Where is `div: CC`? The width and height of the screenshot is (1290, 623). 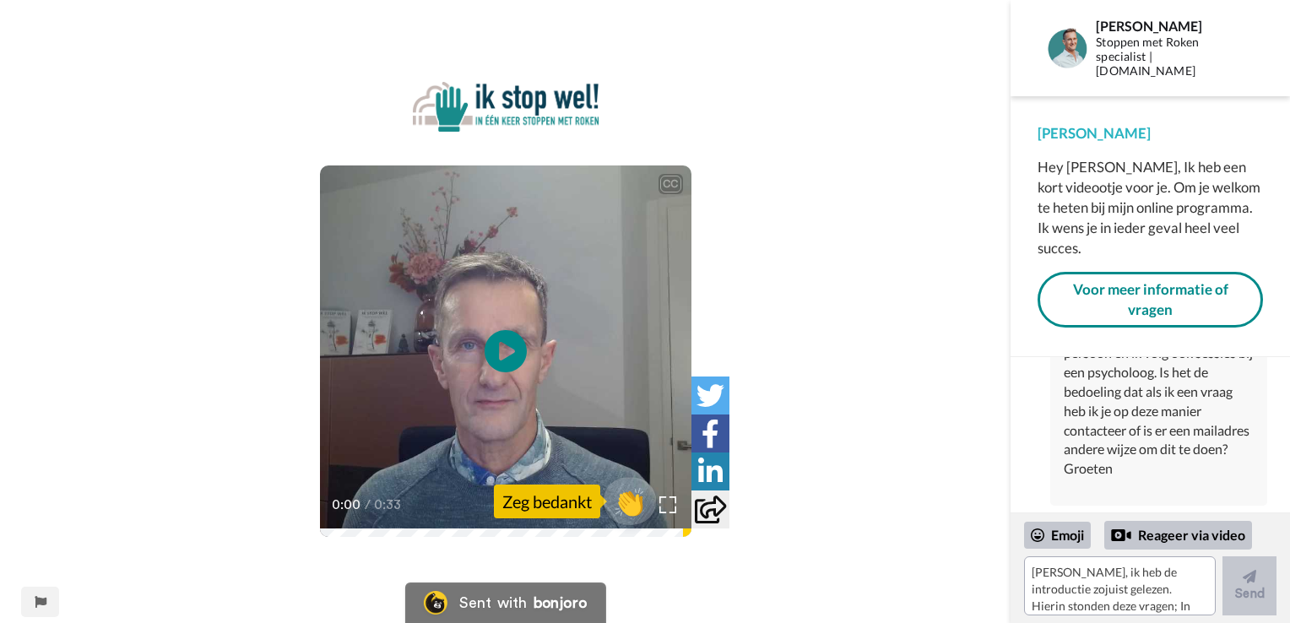
div: CC is located at coordinates (670, 184).